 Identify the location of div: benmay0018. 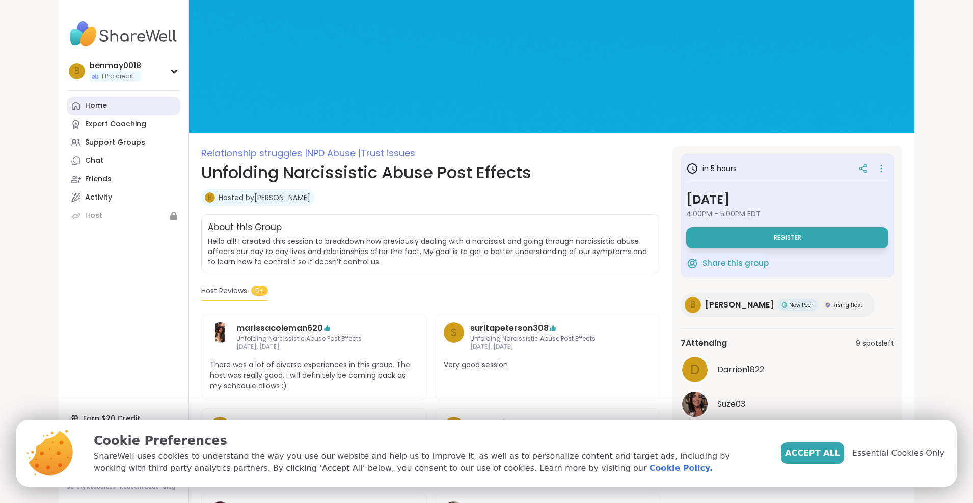
(115, 66).